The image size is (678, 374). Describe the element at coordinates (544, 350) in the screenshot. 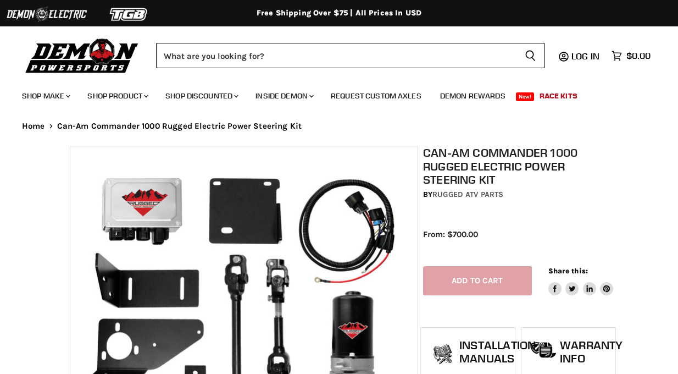

I see `img: warranty-icon.png` at that location.